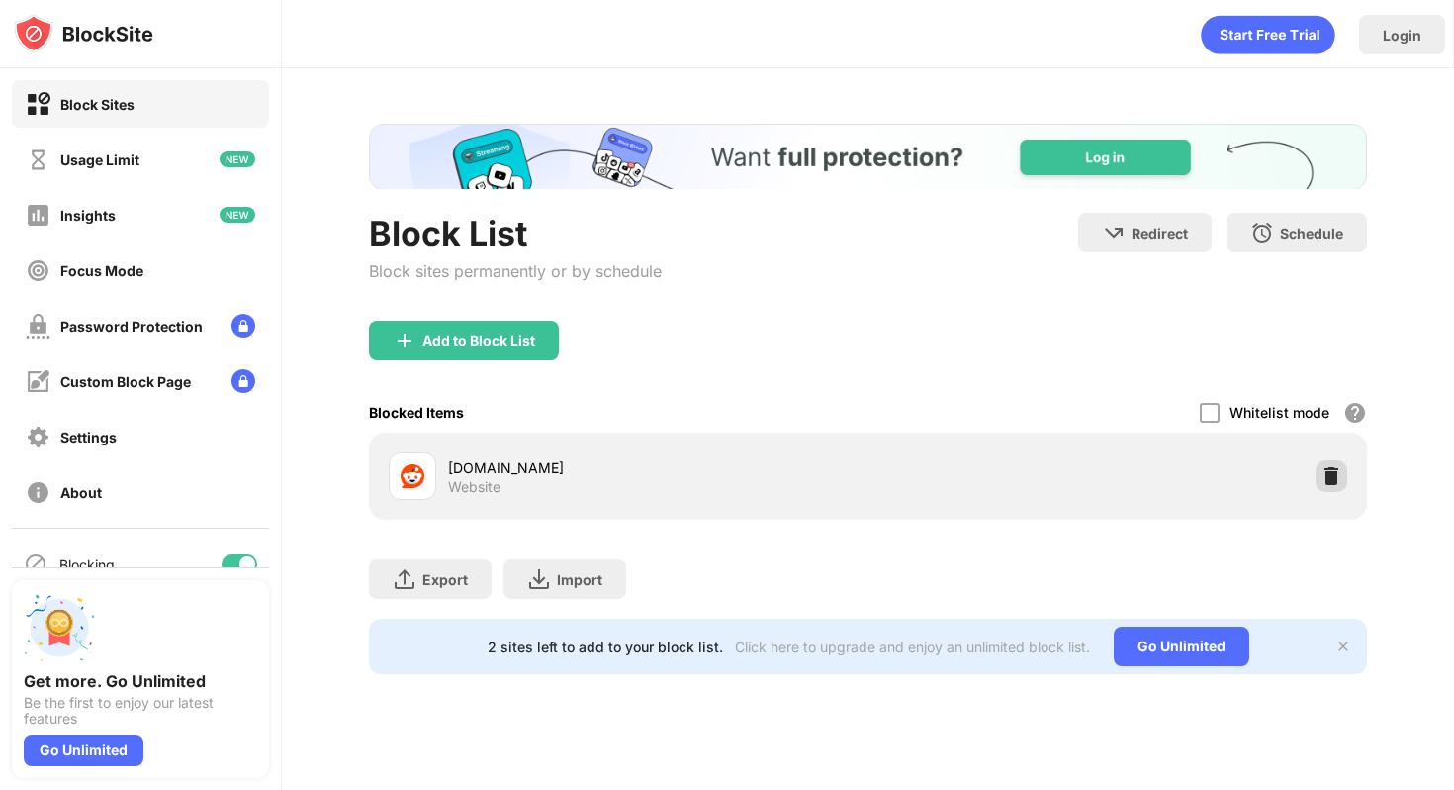 The image size is (1454, 790). What do you see at coordinates (38, 492) in the screenshot?
I see `img: about-off.svg` at bounding box center [38, 492].